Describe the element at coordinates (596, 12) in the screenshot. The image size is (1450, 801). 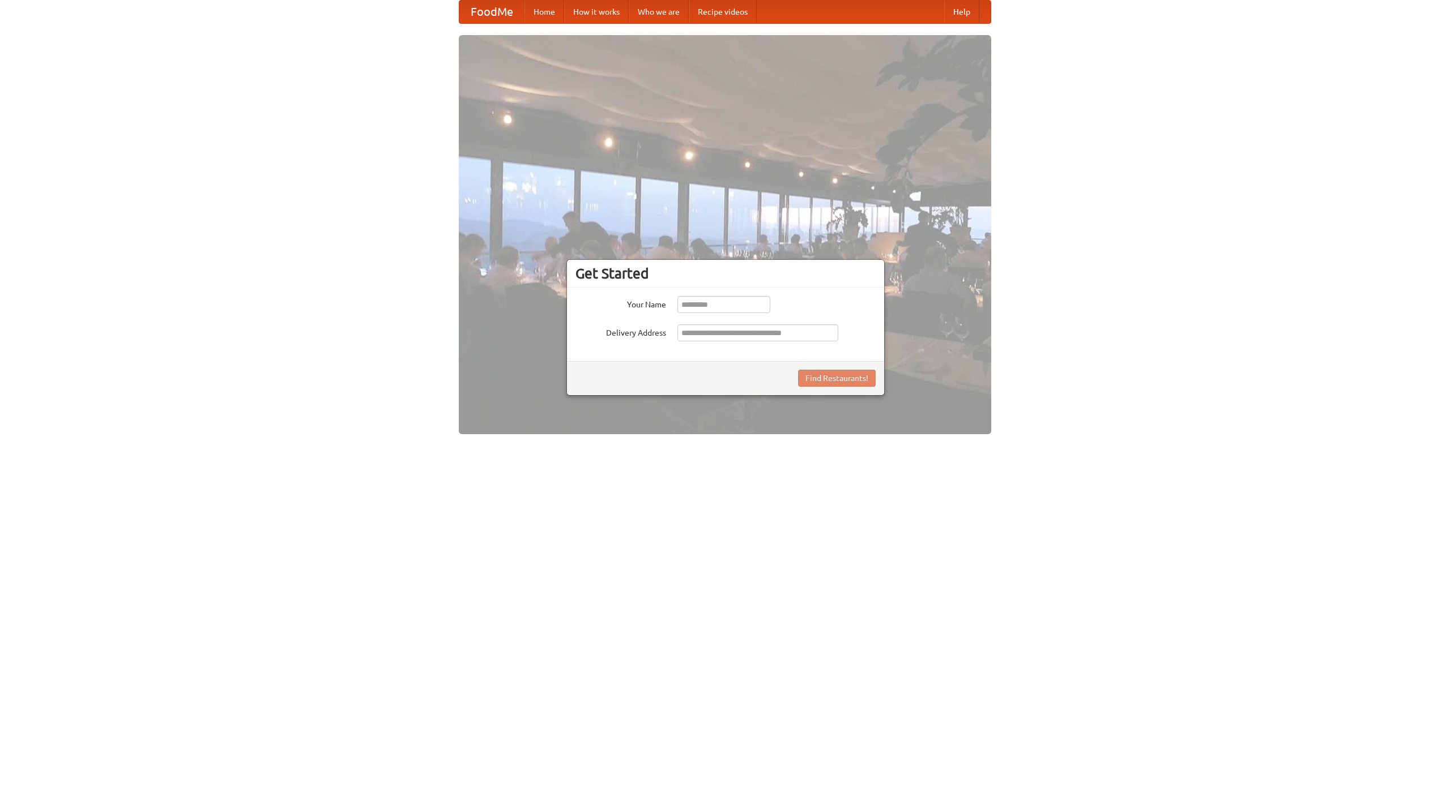
I see `a: How it works` at that location.